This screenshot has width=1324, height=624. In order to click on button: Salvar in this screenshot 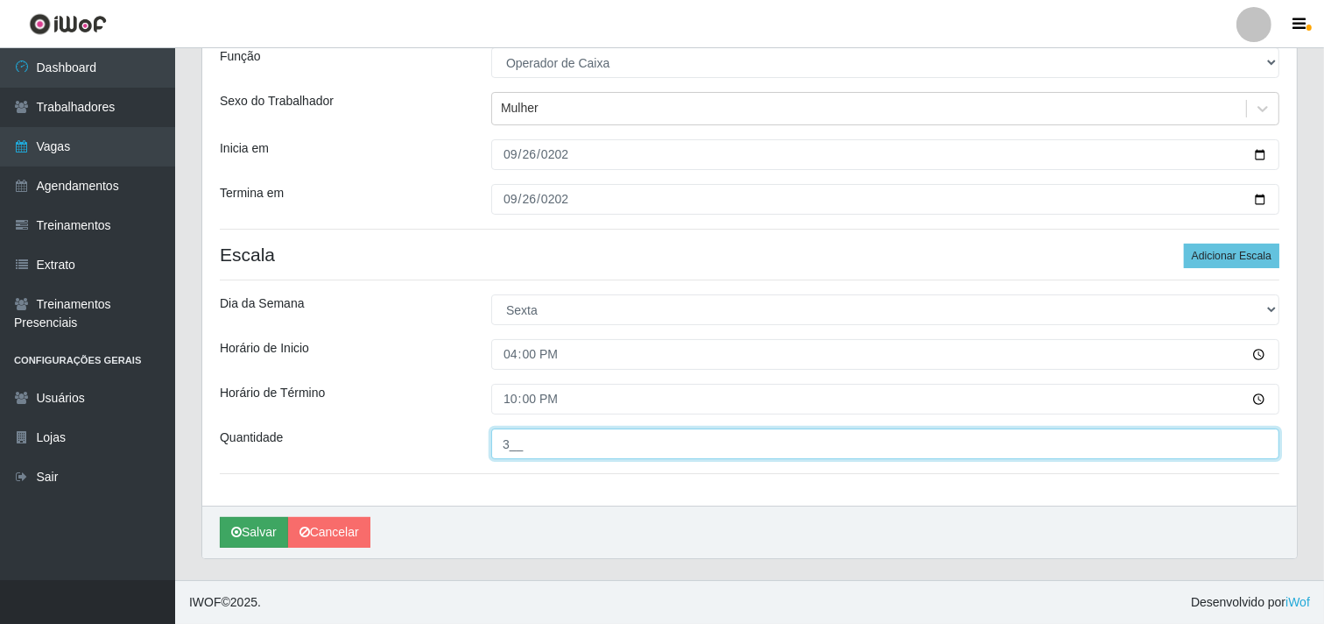, I will do `click(254, 532)`.